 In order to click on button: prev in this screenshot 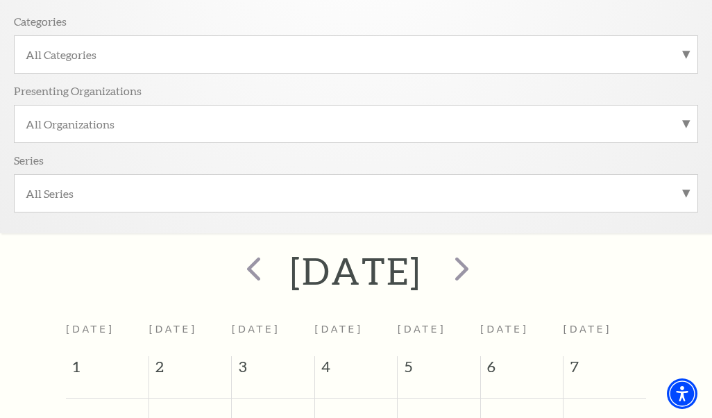, I will do `click(251, 271)`.